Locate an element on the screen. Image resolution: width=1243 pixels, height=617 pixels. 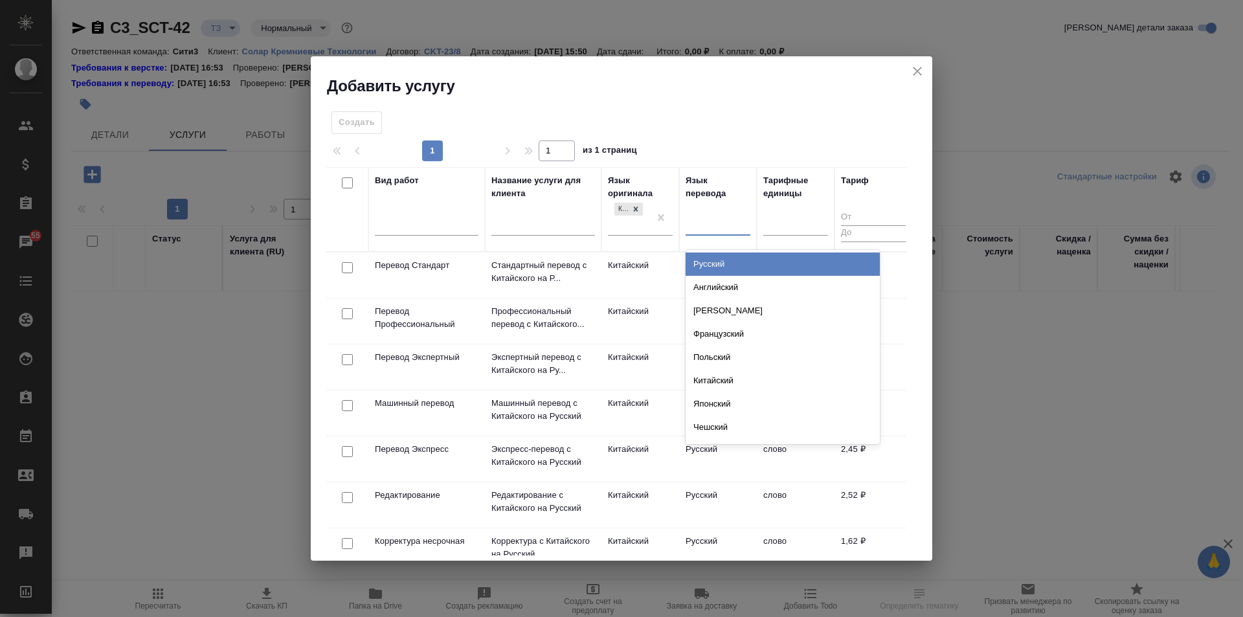
h2: Добавить услугу is located at coordinates (629, 86).